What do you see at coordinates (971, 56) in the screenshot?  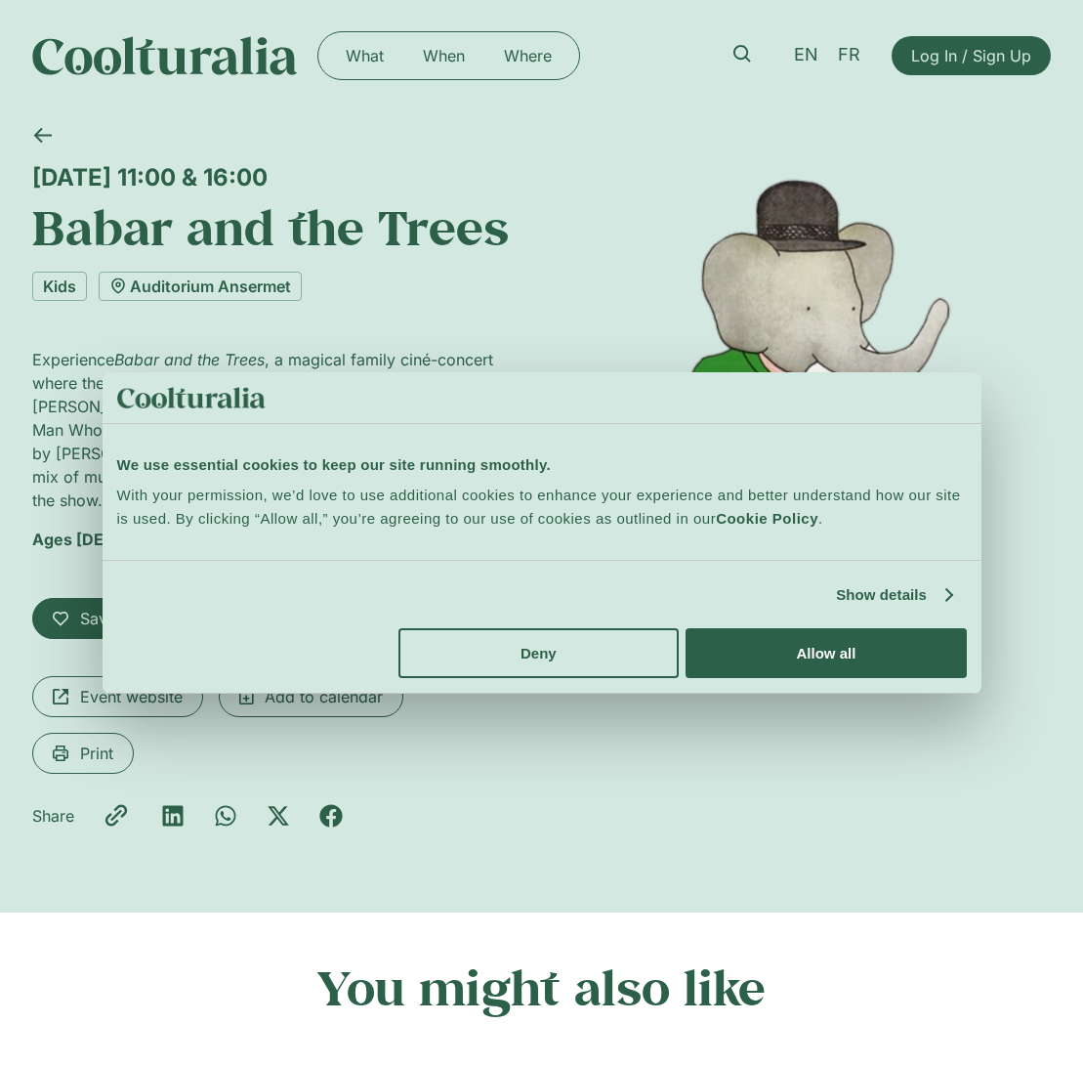 I see `a: Log In / Sign Up` at bounding box center [971, 56].